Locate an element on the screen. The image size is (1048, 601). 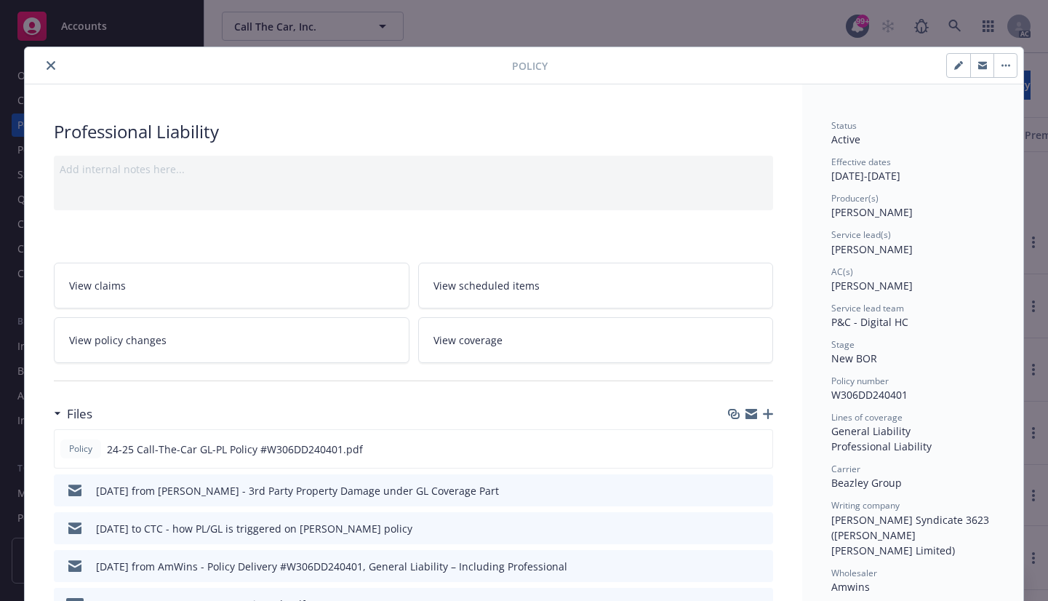
span: 24-25 Call-The-Car GL-PL Policy #W306DD240401.pdf is located at coordinates (235, 449).